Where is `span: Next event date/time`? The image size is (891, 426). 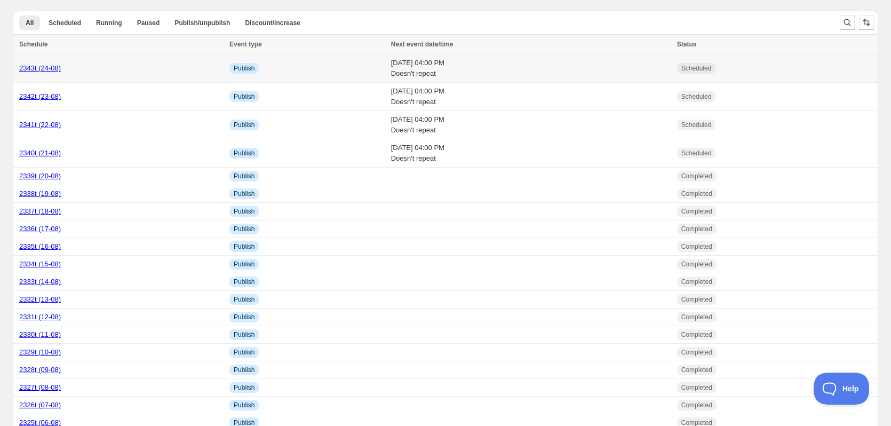 span: Next event date/time is located at coordinates (422, 44).